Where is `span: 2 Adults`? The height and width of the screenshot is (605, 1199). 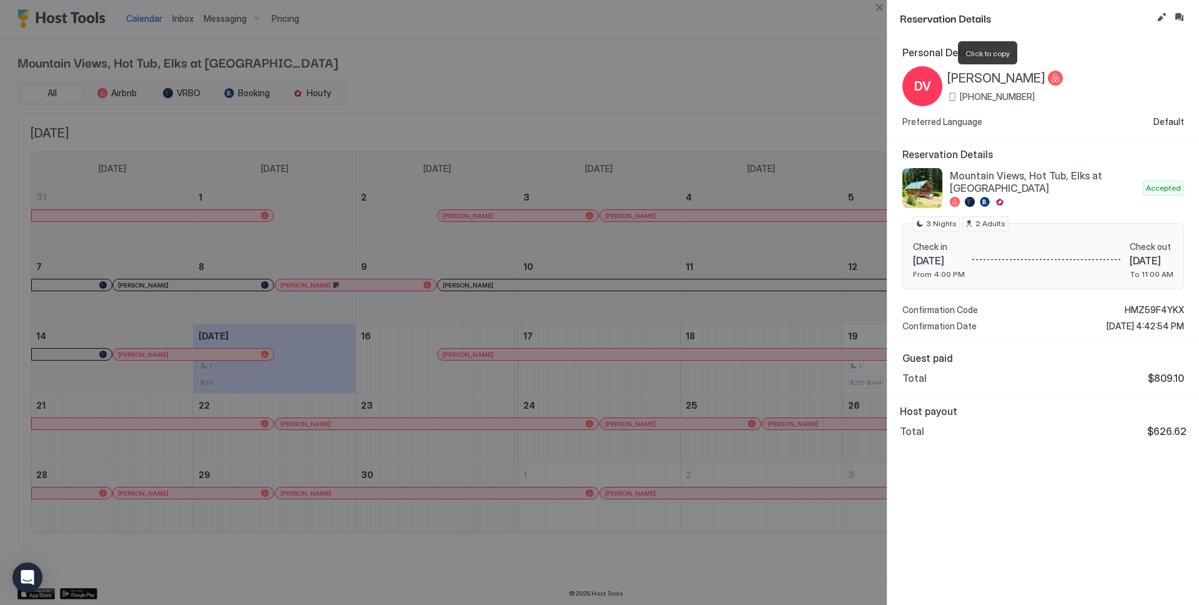 span: 2 Adults is located at coordinates (991, 224).